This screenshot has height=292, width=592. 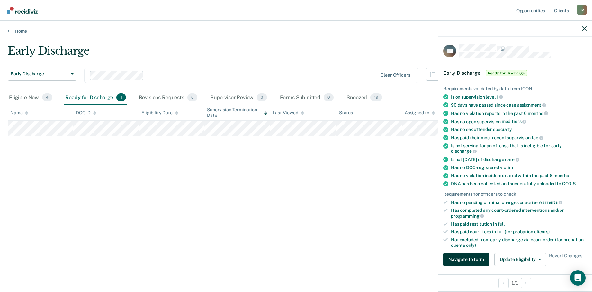 What do you see at coordinates (566, 260) in the screenshot?
I see `span: Revert Changes` at bounding box center [566, 260].